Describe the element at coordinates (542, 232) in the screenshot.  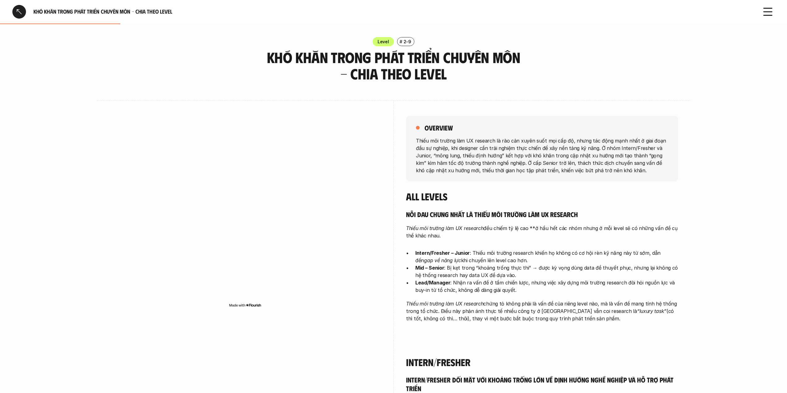
I see `p: đều chiếm tỷ lệ cao **ở hầu hết các nhóm nhưng ở mỗi level sẽ có những vấn đề cụ thể khác nhau.` at that location.